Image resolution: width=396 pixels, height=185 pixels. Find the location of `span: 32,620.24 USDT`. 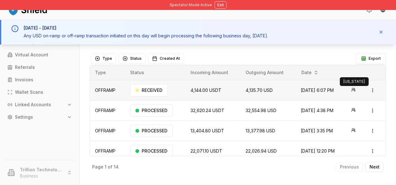

span: 32,620.24 USDT is located at coordinates (207, 110).